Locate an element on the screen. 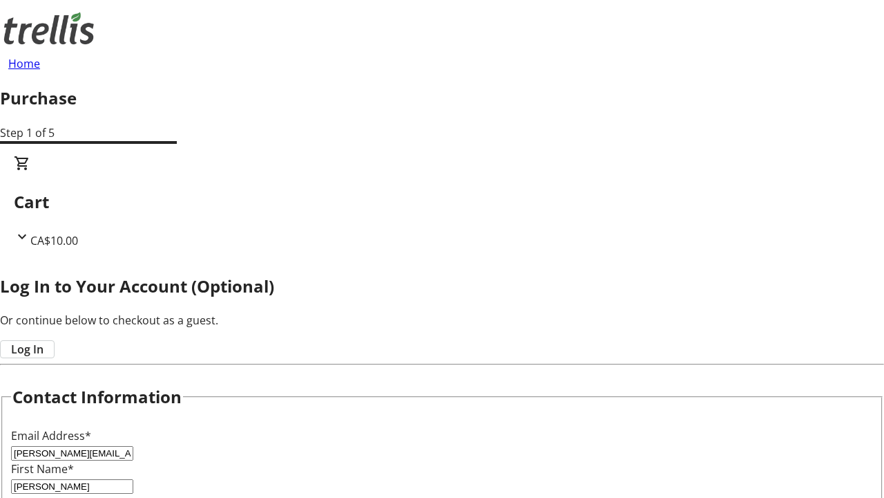  label: First Name* is located at coordinates (42, 469).